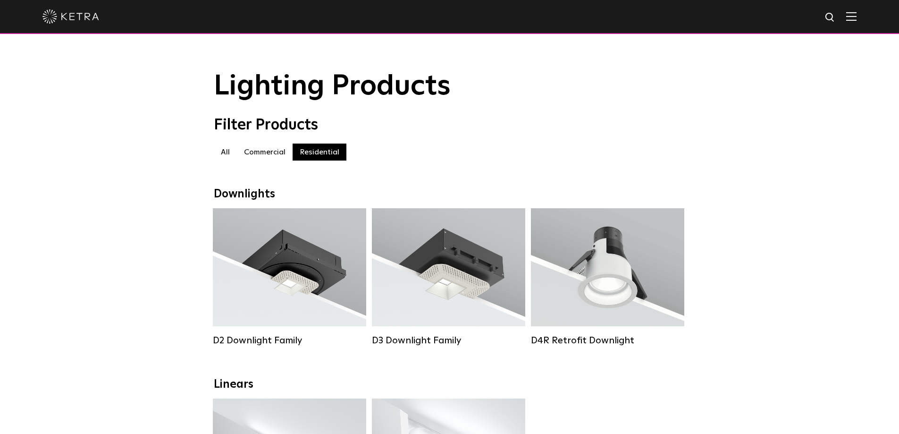  I want to click on span: Lighting Products, so click(332, 86).